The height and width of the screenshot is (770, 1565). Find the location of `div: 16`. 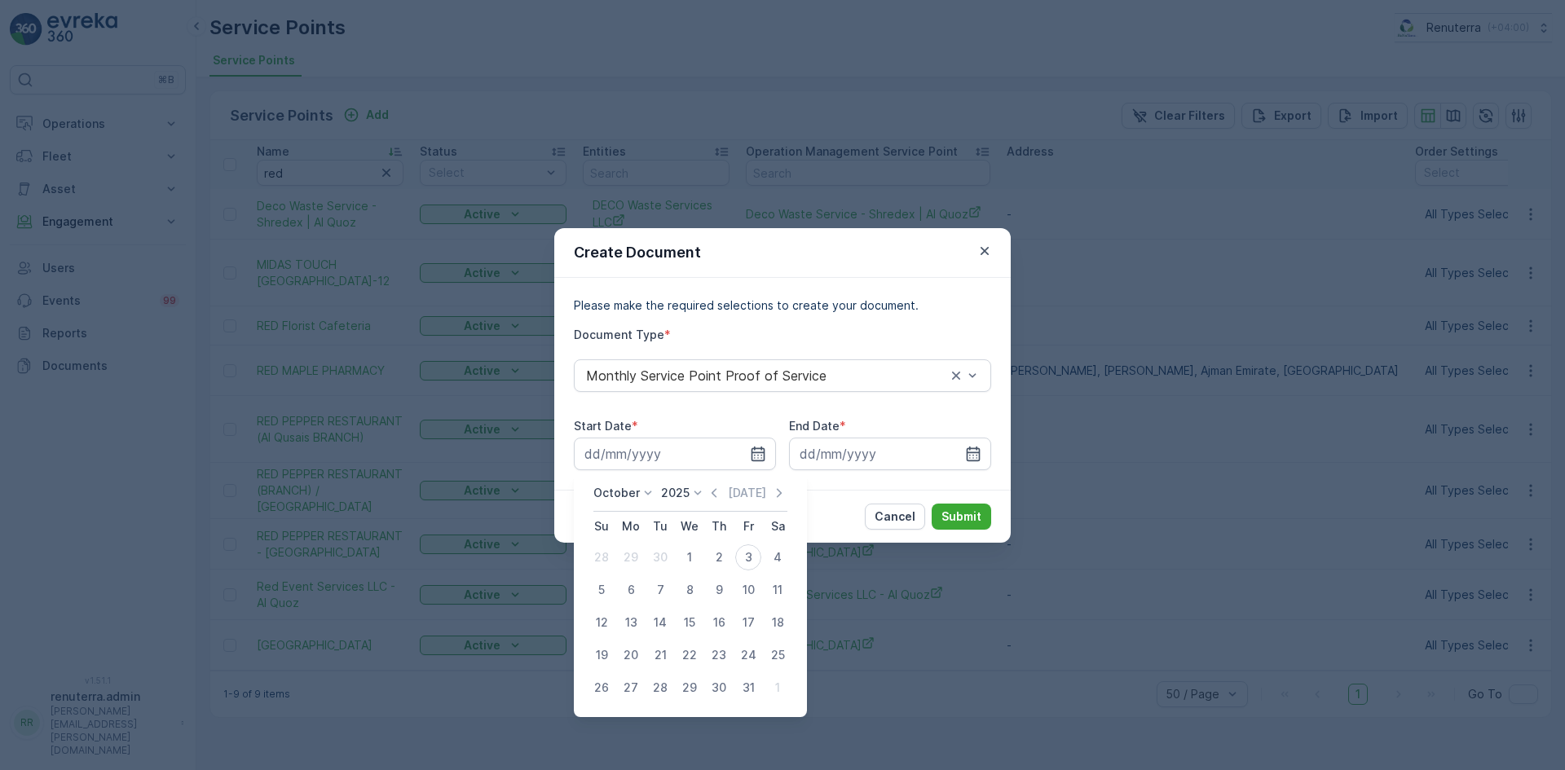

div: 16 is located at coordinates (719, 623).